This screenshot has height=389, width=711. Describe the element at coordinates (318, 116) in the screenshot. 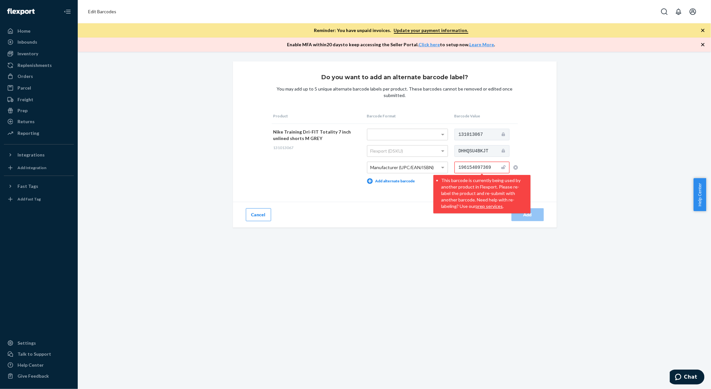

I see `th: Product` at that location.